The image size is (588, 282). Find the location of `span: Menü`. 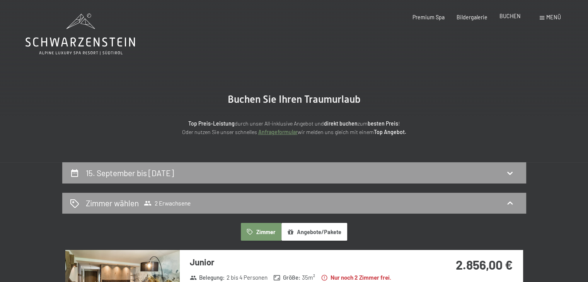

span: Menü is located at coordinates (554, 17).